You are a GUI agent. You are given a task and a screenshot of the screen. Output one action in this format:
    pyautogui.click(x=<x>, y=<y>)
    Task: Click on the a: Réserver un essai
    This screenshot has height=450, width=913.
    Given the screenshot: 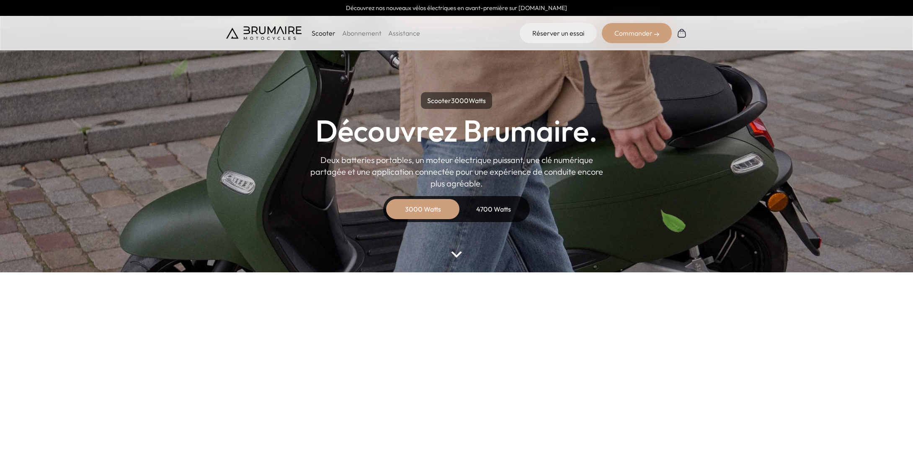 What is the action you would take?
    pyautogui.click(x=558, y=33)
    